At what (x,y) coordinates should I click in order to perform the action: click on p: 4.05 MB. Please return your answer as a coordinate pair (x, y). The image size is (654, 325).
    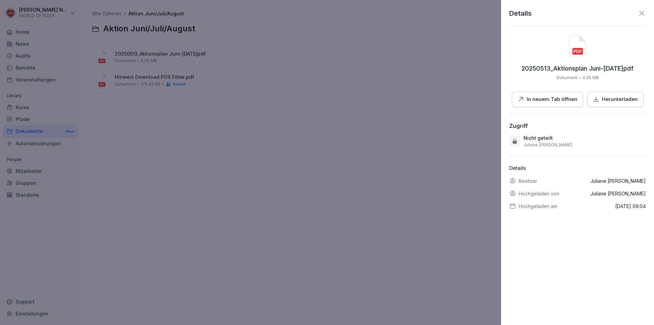
    Looking at the image, I should click on (591, 78).